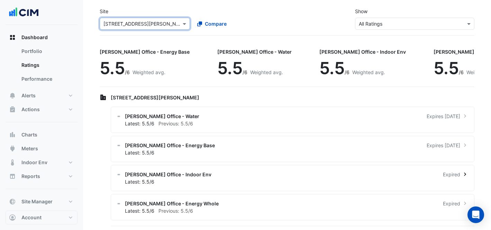  Describe the element at coordinates (30, 109) in the screenshot. I see `span: Actions` at that location.